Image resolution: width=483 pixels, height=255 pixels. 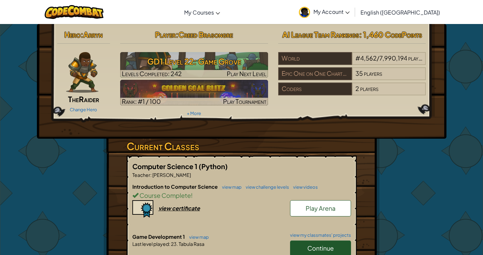 I want to click on span: AI League Team Rankings, so click(x=321, y=35).